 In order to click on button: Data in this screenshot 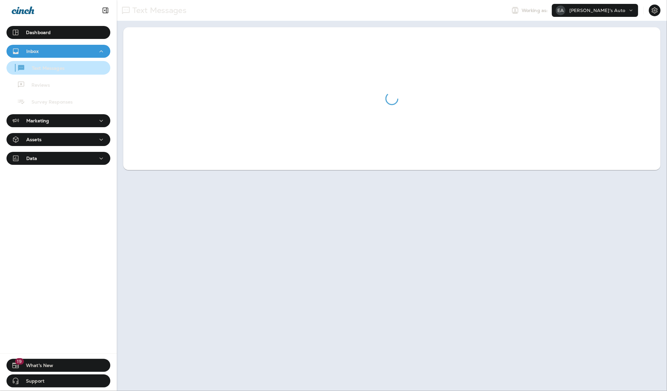, I will do `click(58, 158)`.